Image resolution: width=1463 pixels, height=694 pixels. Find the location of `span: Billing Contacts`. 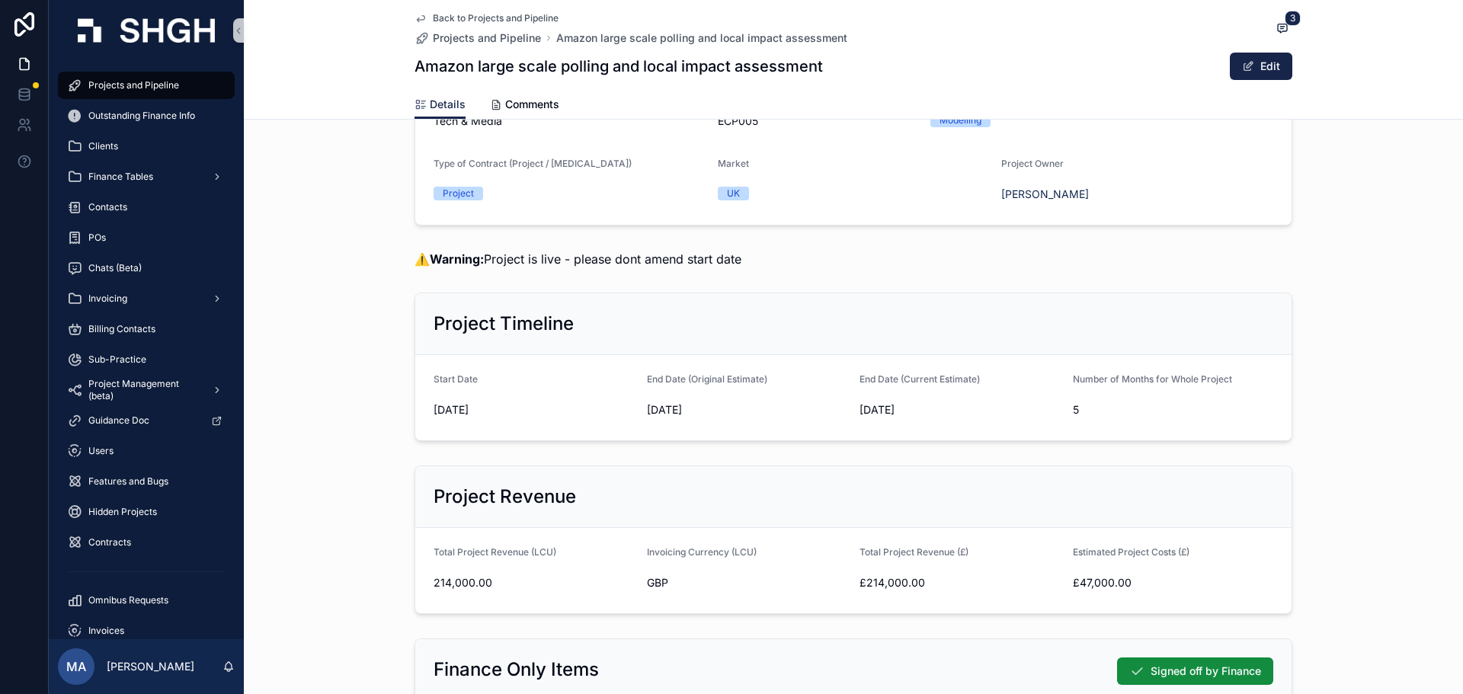

span: Billing Contacts is located at coordinates (122, 329).